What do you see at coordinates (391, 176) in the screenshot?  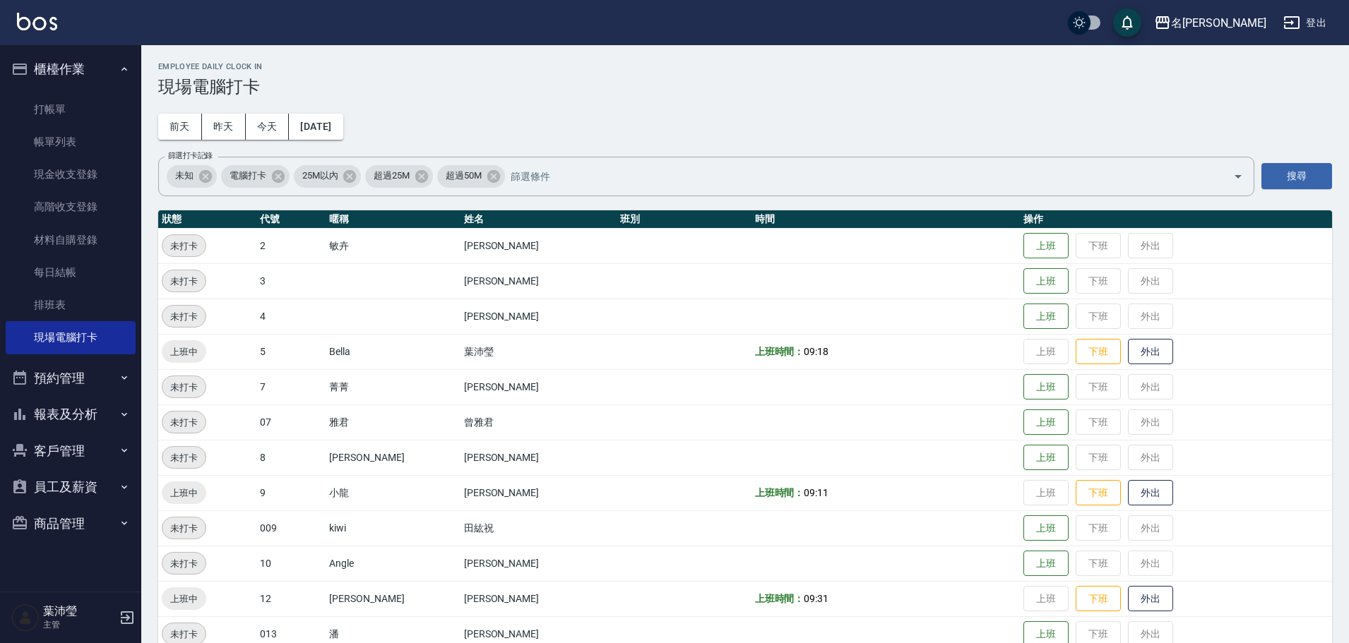 I see `span: 超過25M` at bounding box center [391, 176].